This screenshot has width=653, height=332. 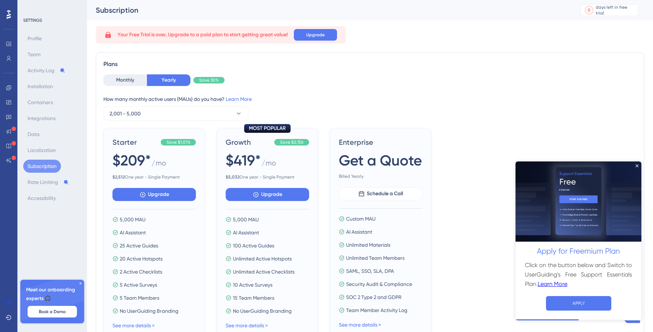 What do you see at coordinates (254, 298) in the screenshot?
I see `span: 15 Team Members` at bounding box center [254, 298].